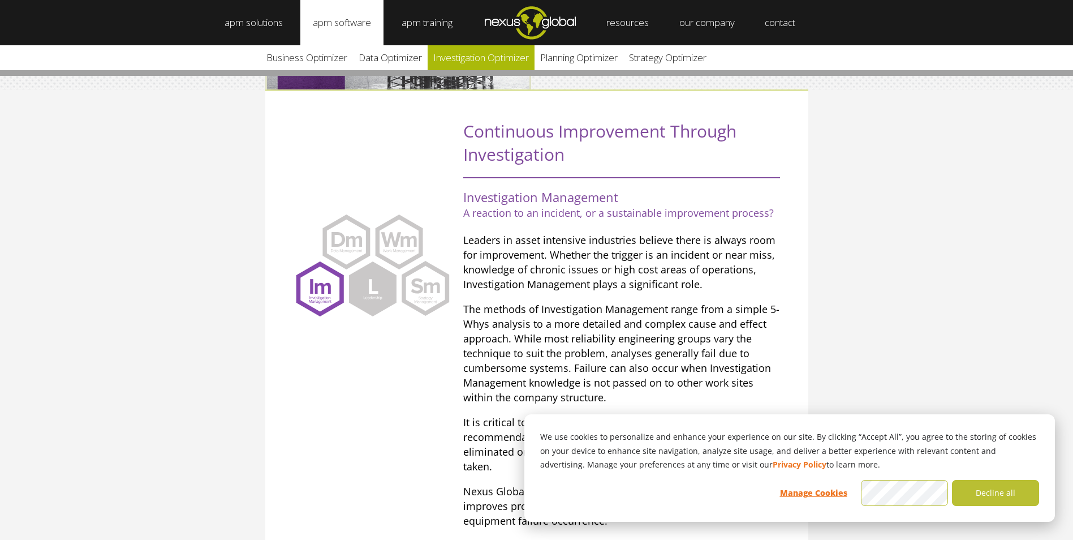  What do you see at coordinates (307, 58) in the screenshot?
I see `a: Business Optimizer` at bounding box center [307, 58].